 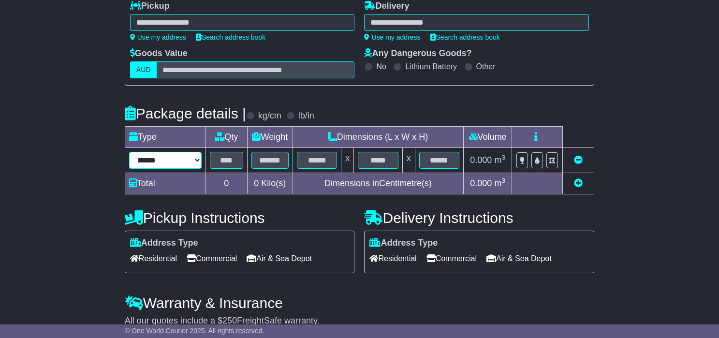 I want to click on label: Other, so click(x=486, y=66).